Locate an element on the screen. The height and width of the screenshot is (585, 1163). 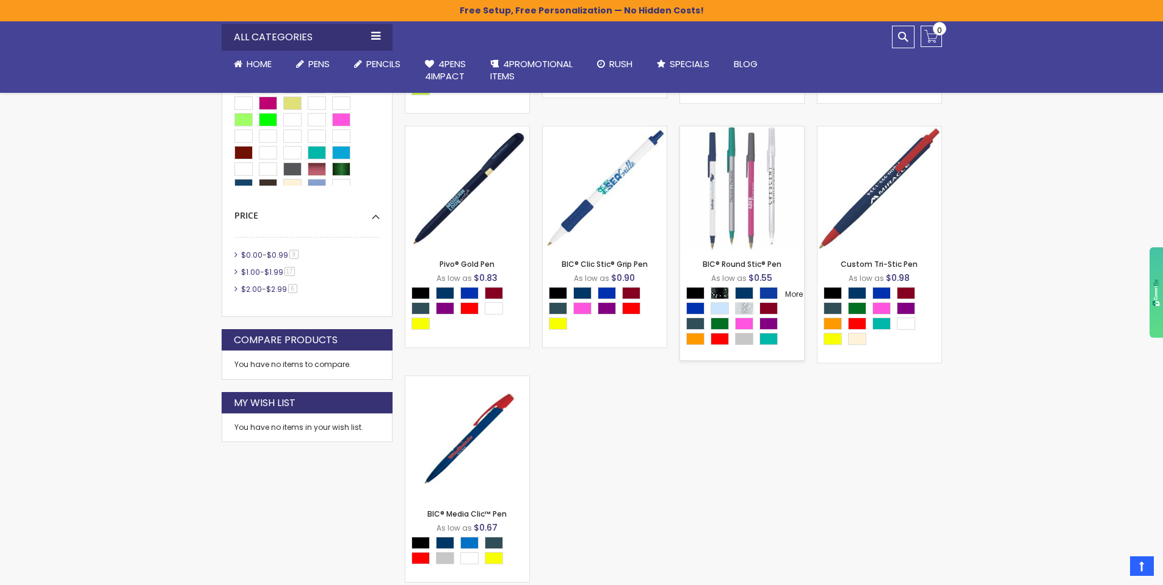
a: BIC® Media Clic™ Pen-Navy Blue is located at coordinates (467, 380).